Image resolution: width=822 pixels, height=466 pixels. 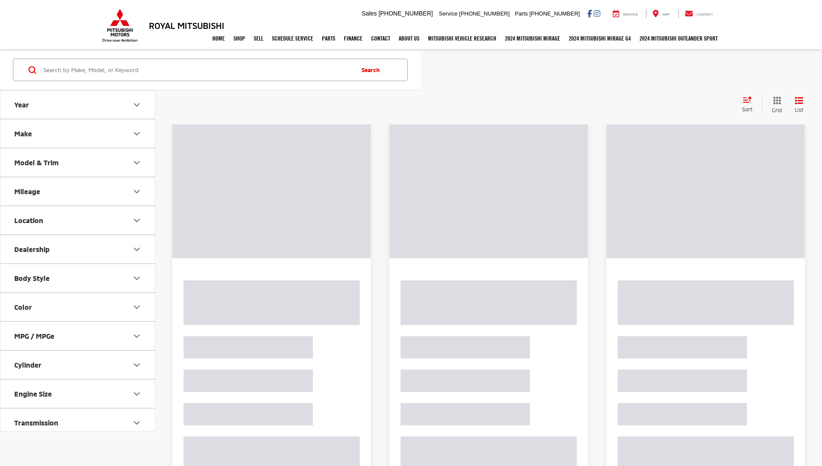 I want to click on button: ColorColor, so click(x=78, y=307).